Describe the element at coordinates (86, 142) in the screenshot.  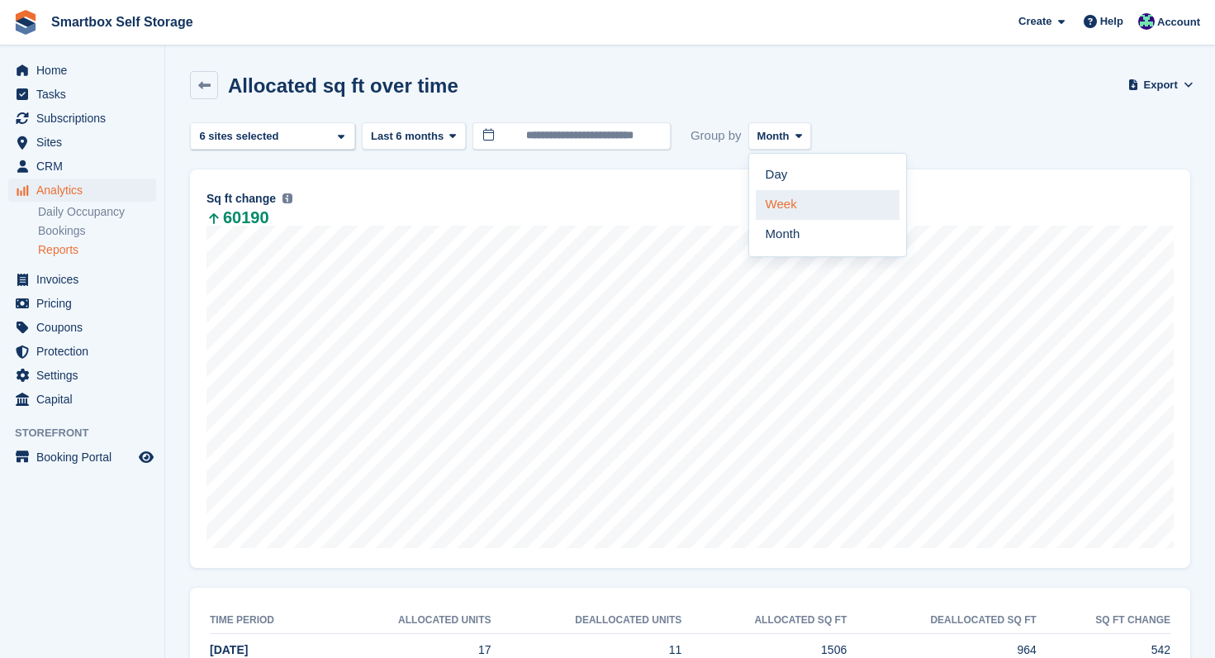
I see `span: Sites` at that location.